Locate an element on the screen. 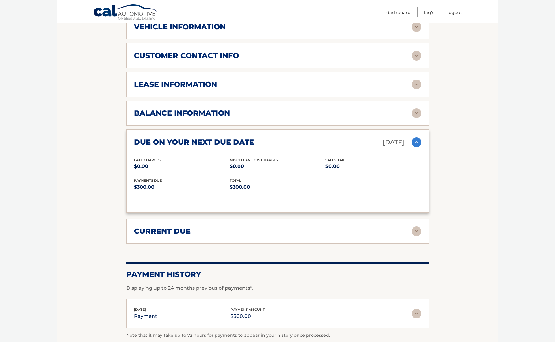  a: Logout is located at coordinates (455, 12).